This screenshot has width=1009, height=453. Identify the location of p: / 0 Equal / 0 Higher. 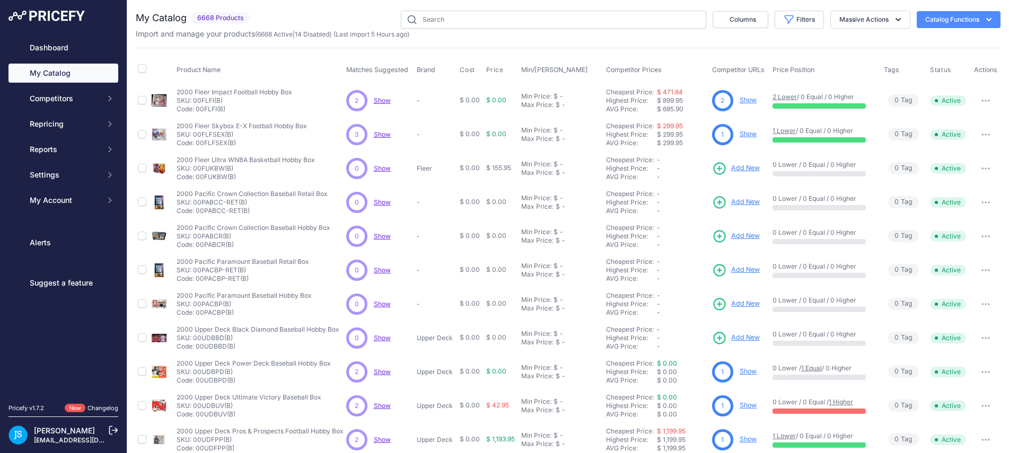
(822, 131).